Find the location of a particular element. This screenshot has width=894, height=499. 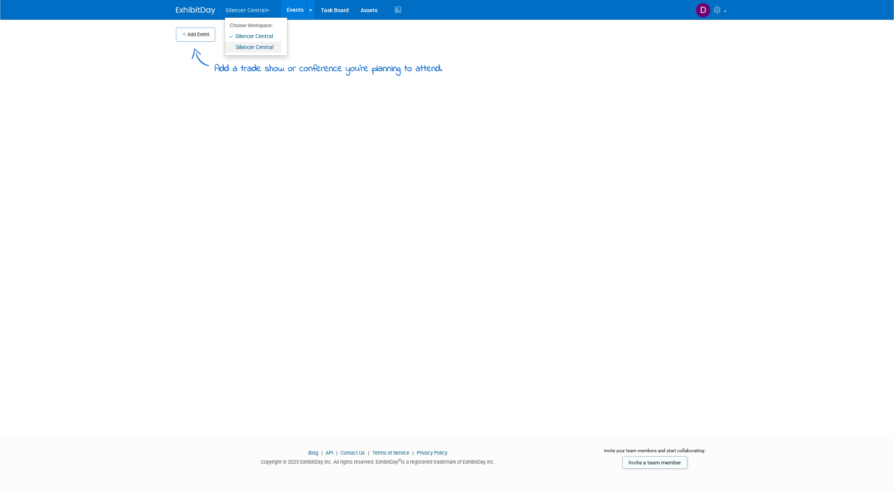

li: Choose Workspace: is located at coordinates (253, 26).